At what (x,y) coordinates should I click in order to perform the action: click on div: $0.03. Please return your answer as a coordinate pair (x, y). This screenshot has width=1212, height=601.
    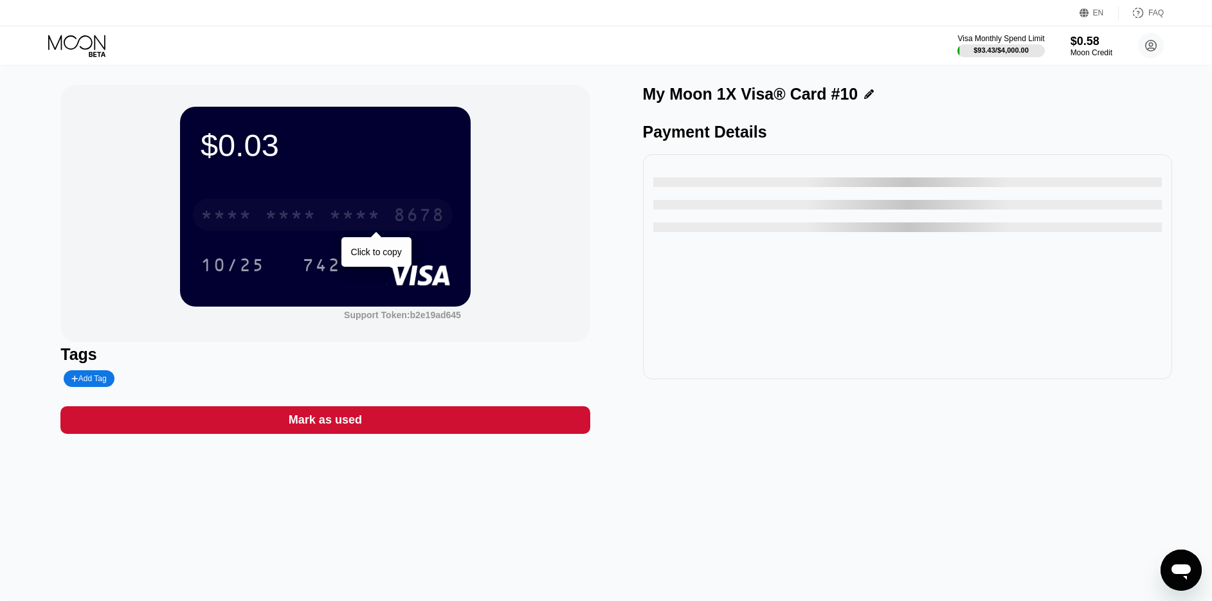
    Looking at the image, I should click on (325, 145).